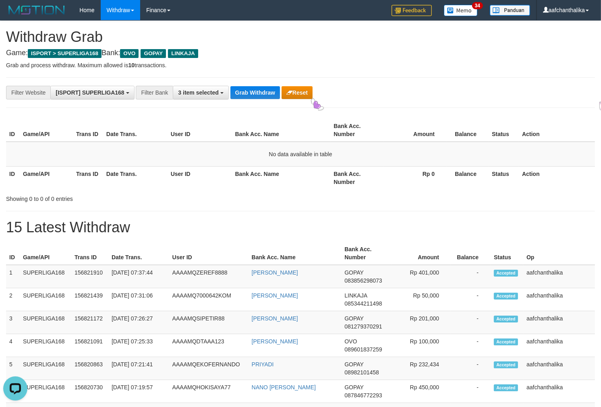  I want to click on td: Rp 201,000, so click(421, 323).